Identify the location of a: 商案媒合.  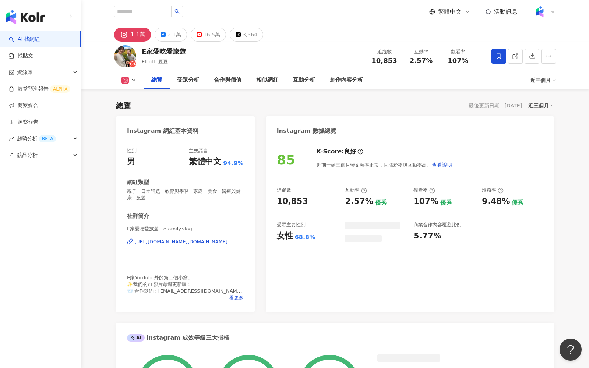
(24, 106).